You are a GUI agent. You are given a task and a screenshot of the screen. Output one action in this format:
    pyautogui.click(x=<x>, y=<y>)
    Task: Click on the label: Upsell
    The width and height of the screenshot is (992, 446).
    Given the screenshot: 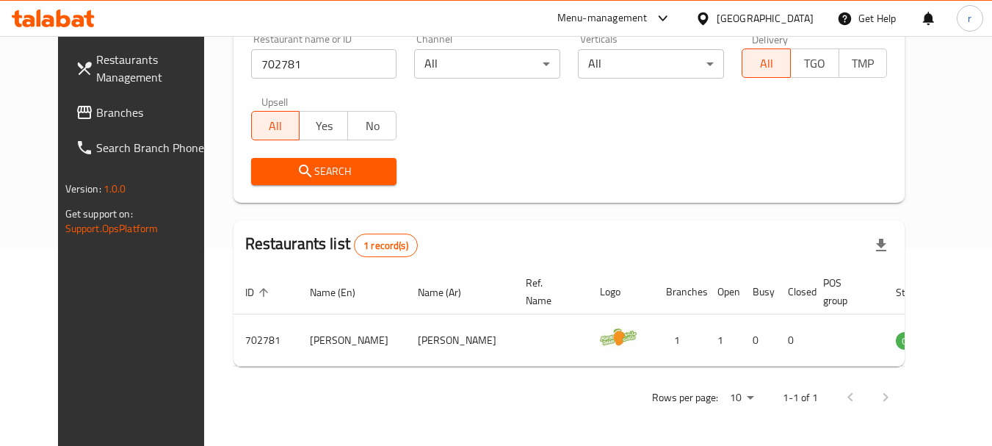 What is the action you would take?
    pyautogui.click(x=275, y=101)
    